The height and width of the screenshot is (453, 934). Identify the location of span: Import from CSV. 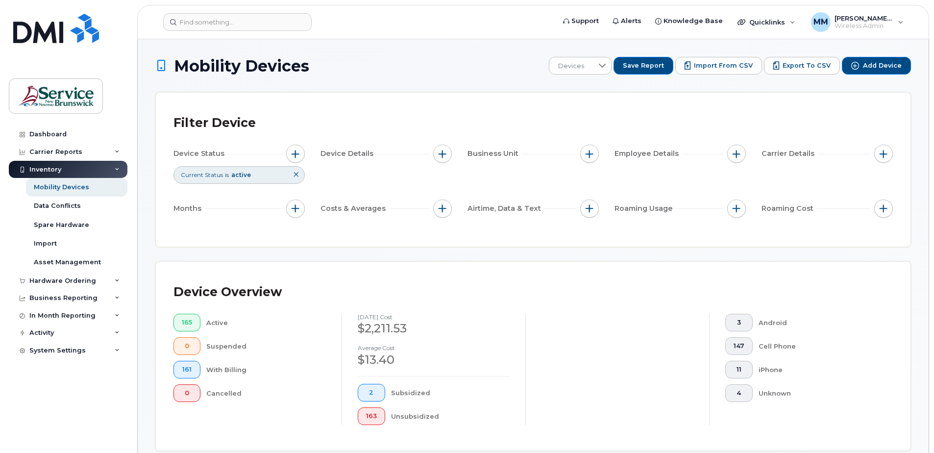
(724, 66).